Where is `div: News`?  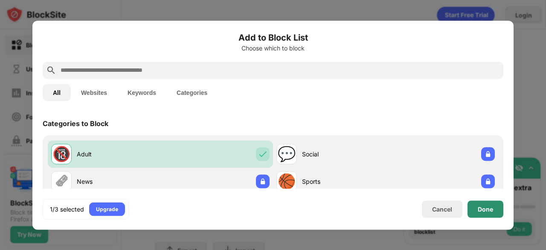 div: News is located at coordinates (119, 181).